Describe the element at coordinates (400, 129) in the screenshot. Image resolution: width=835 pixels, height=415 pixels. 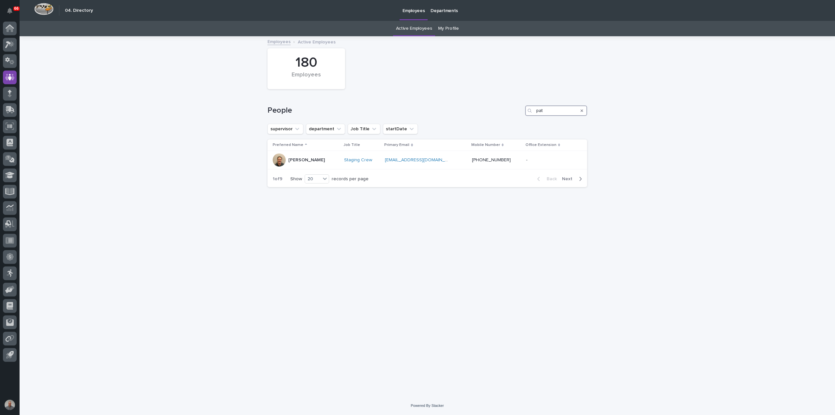
I see `button: startDate` at that location.